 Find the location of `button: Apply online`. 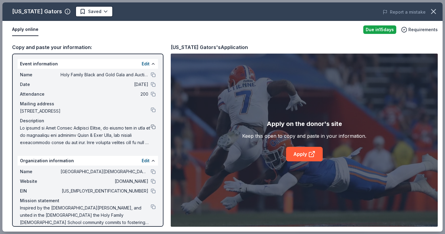

button: Apply online is located at coordinates (25, 30).